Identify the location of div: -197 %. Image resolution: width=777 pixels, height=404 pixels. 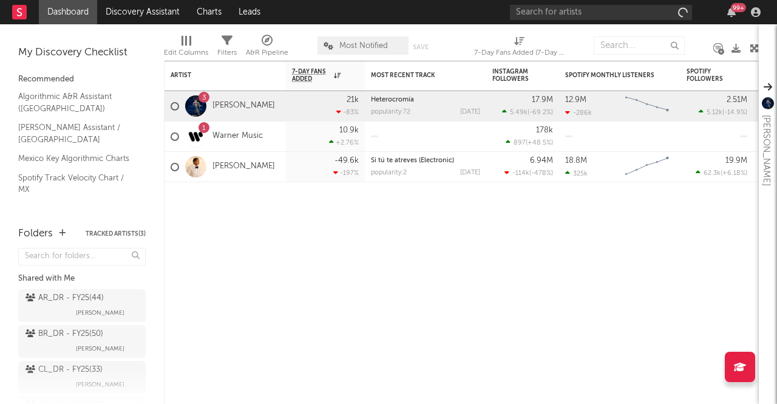
(346, 172).